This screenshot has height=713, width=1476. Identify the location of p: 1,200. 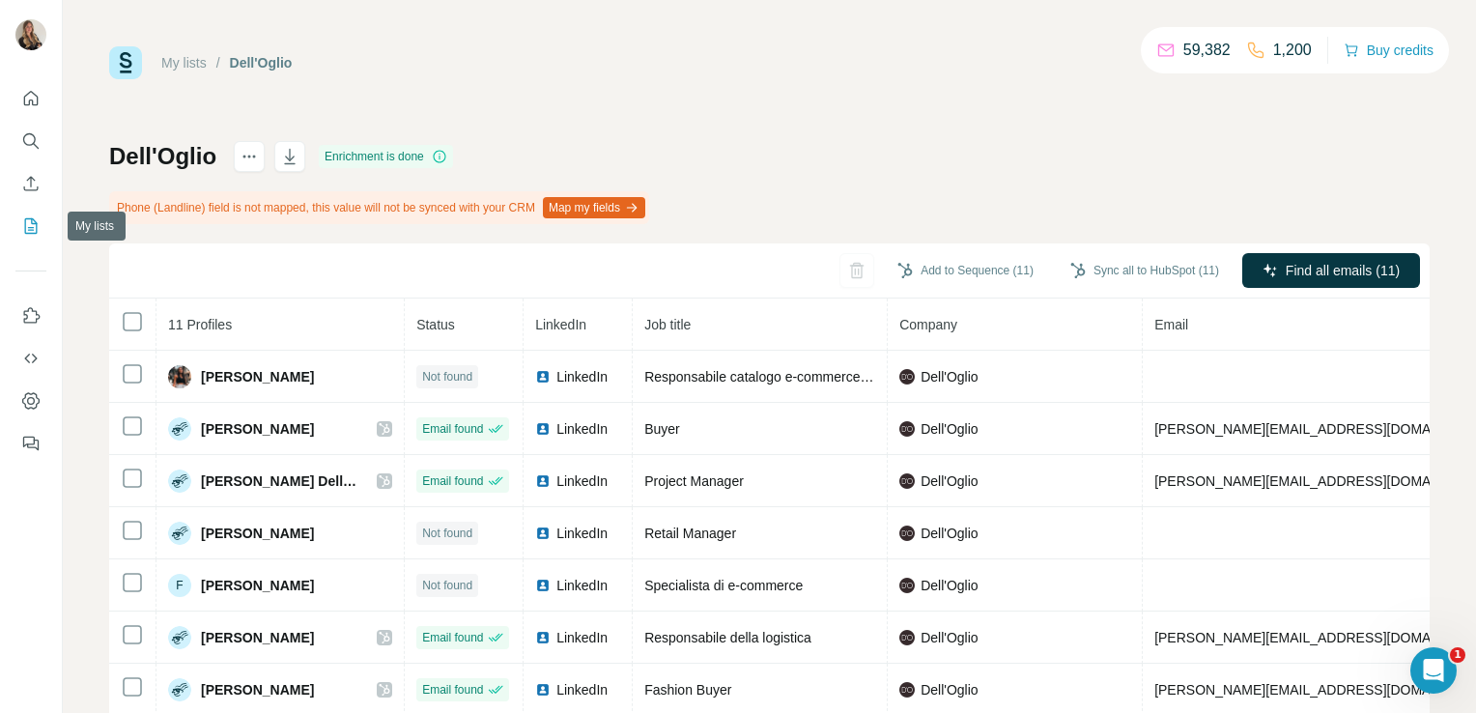
(1293, 50).